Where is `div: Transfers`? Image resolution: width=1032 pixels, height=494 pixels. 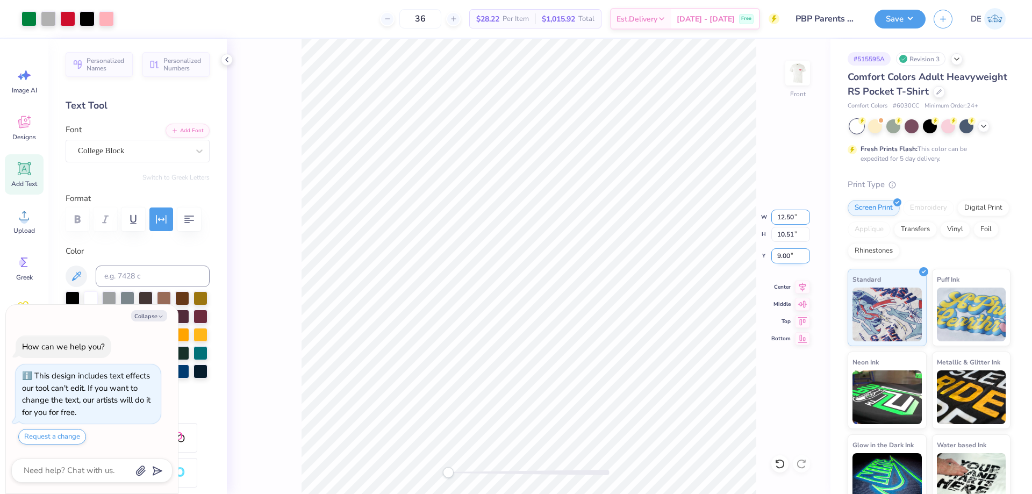
div: Transfers is located at coordinates (915, 229).